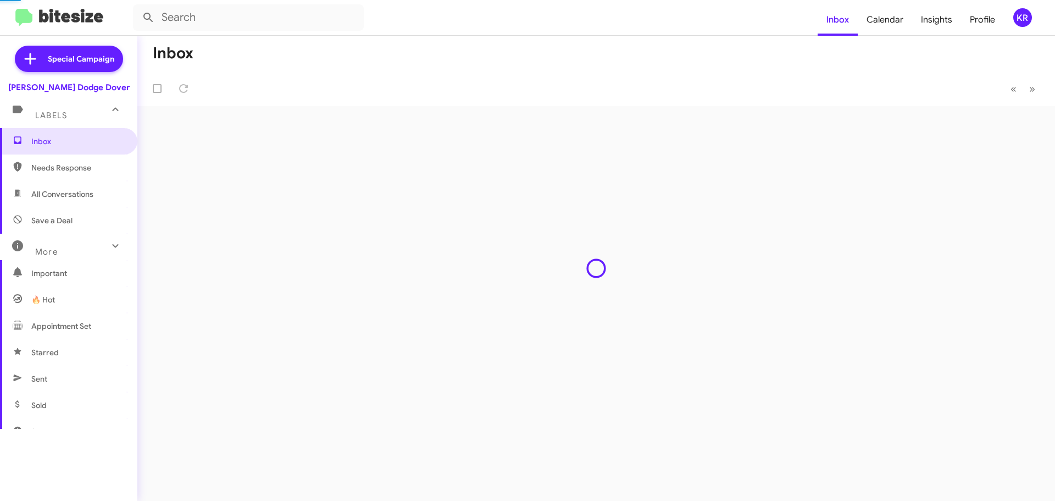 This screenshot has height=501, width=1055. Describe the element at coordinates (62, 194) in the screenshot. I see `span: All Conversations` at that location.